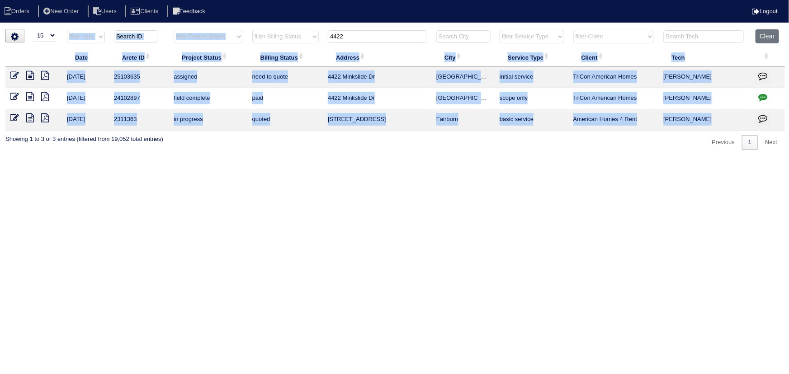  Describe the element at coordinates (208, 57) in the screenshot. I see `th: Project Status: activate to sort column ascending` at that location.